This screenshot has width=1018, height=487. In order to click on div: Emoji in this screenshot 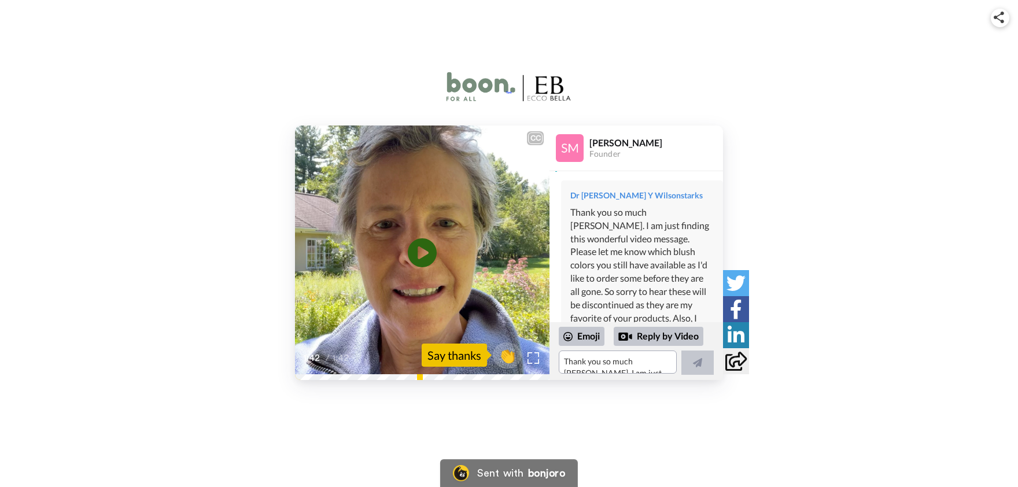, I will do `click(581, 336)`.